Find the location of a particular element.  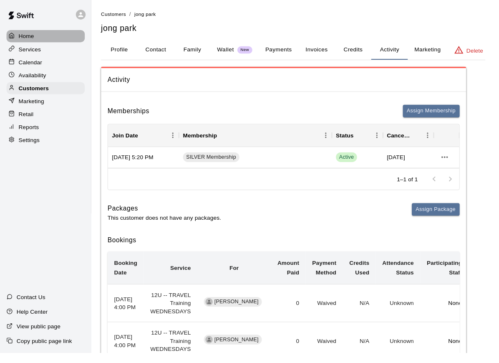

div: Availability is located at coordinates (47, 77).